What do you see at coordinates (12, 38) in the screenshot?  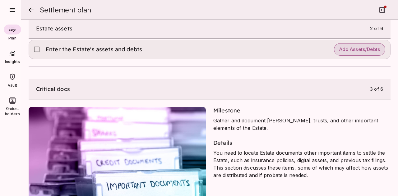 I see `span: Plan` at bounding box center [12, 38].